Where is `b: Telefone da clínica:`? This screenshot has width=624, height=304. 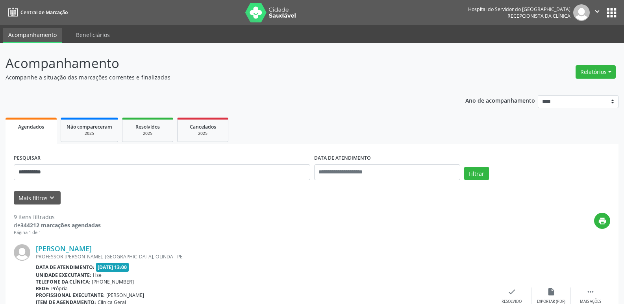 b: Telefone da clínica: is located at coordinates (63, 282).